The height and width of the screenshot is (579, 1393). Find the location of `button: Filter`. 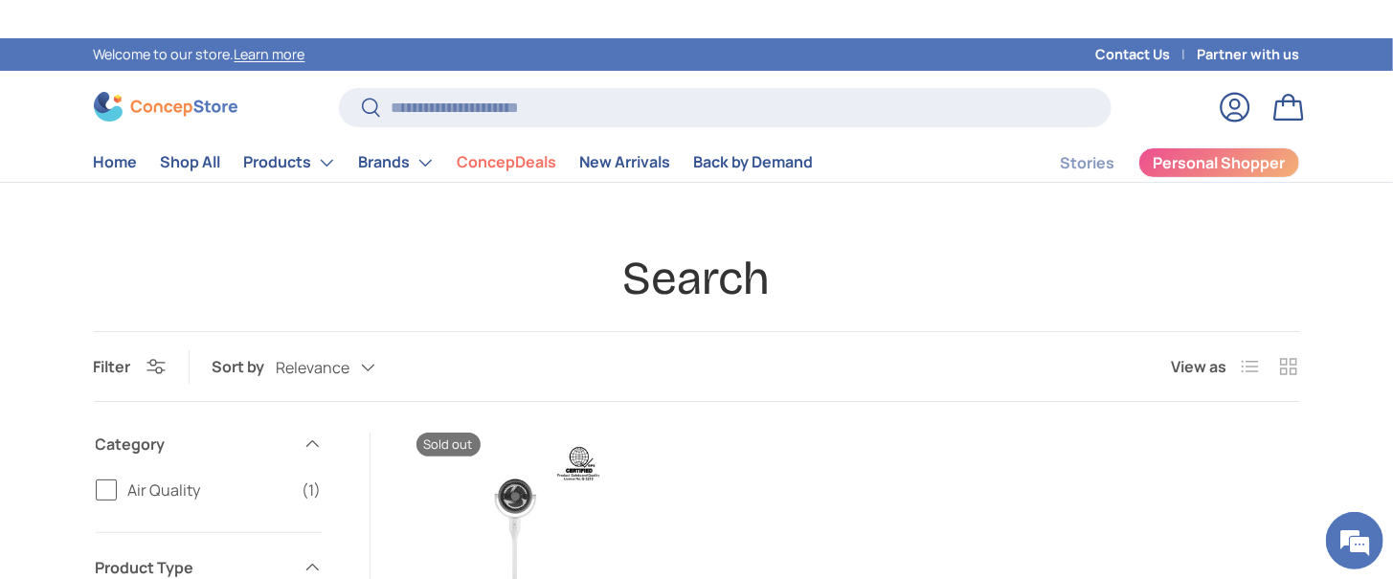

button: Filter is located at coordinates (129, 367).